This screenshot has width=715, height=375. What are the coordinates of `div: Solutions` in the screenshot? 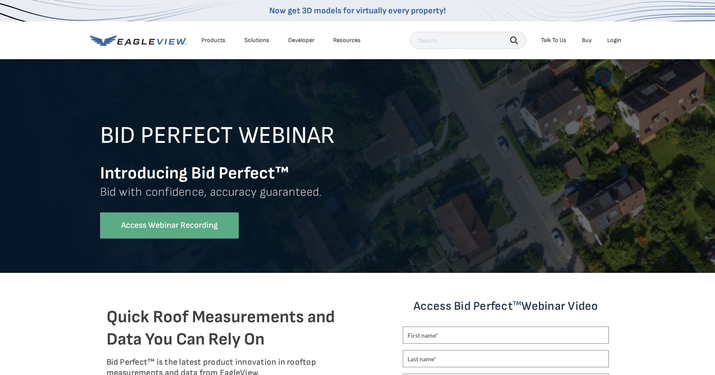 It's located at (257, 40).